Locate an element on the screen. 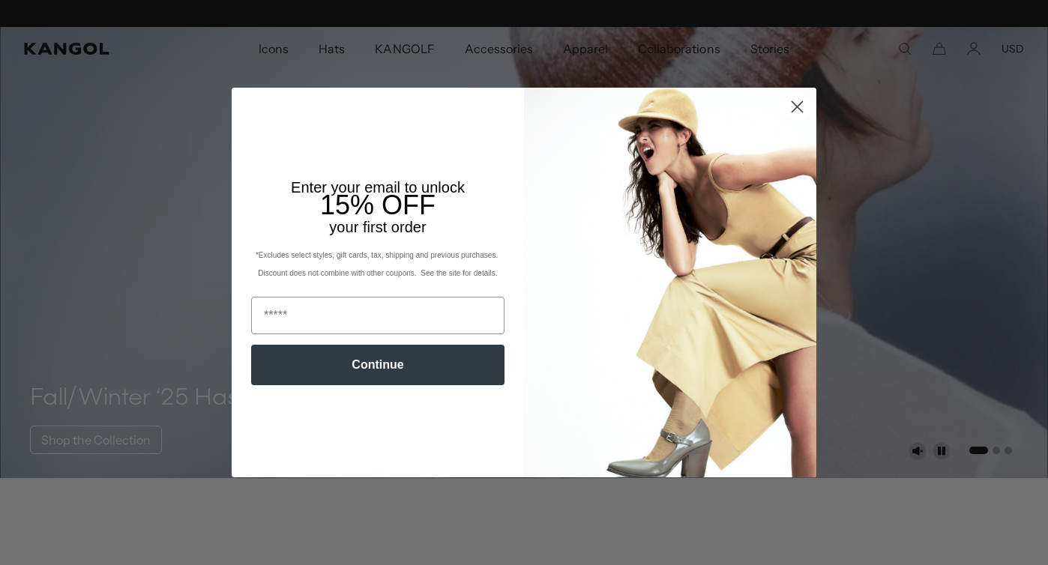 The height and width of the screenshot is (565, 1048). span: 15% OFF is located at coordinates (378, 205).